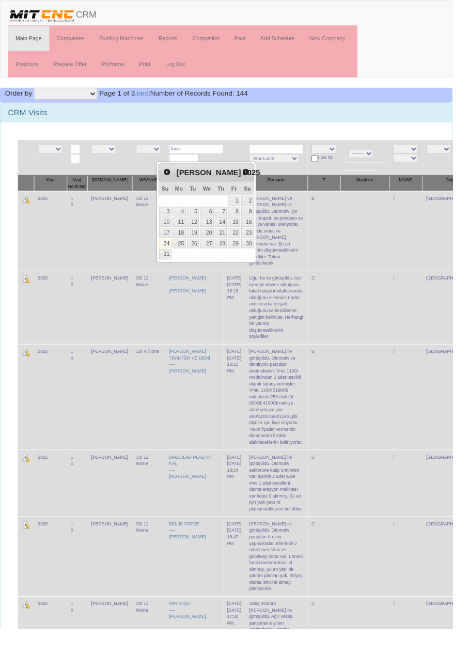 The height and width of the screenshot is (652, 469). Describe the element at coordinates (215, 230) in the screenshot. I see `a: 13` at that location.